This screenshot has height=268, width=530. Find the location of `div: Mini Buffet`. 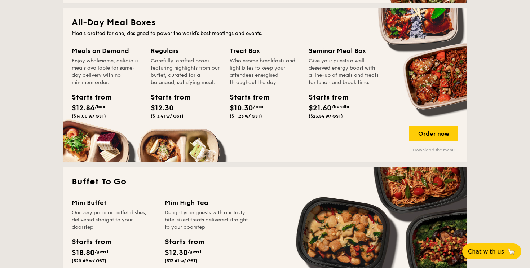

div: Mini Buffet is located at coordinates (114, 203).